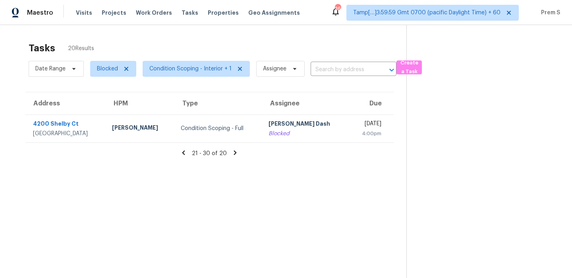 This screenshot has height=278, width=572. Describe the element at coordinates (209, 153) in the screenshot. I see `span: 21 - 30 of 20` at that location.